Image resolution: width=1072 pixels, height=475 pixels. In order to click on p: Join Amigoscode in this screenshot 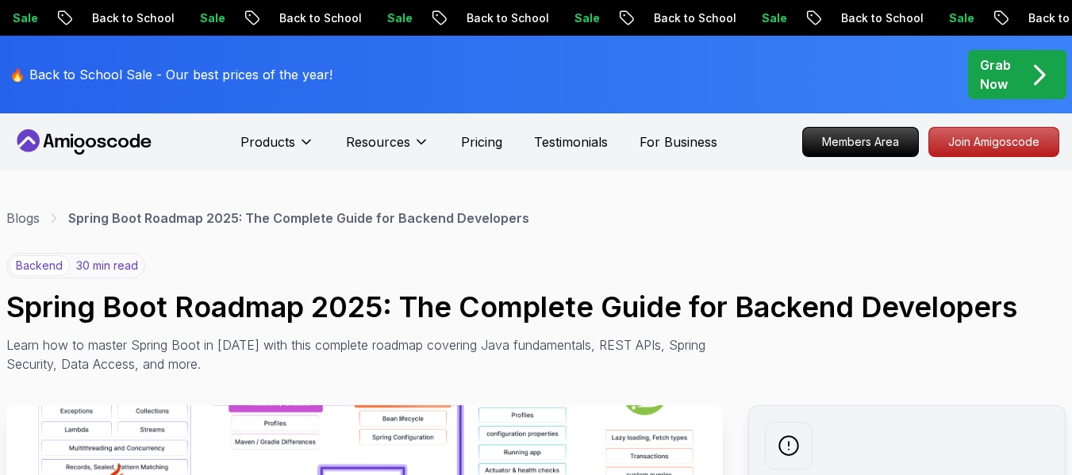, I will do `click(994, 142)`.